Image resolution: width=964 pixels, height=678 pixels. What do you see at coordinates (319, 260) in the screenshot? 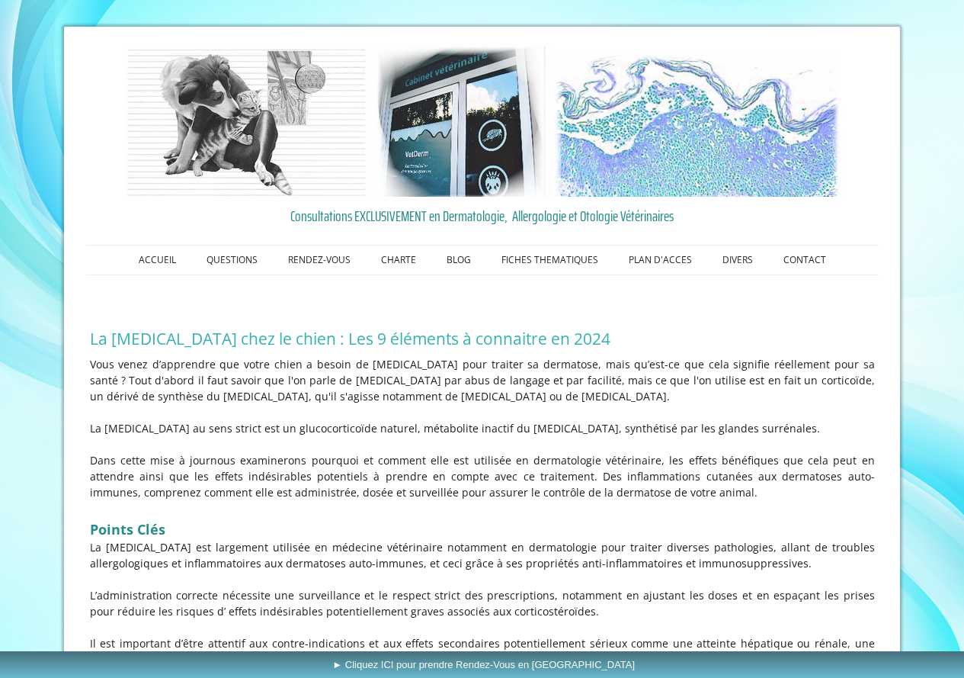
I see `a: RENDEZ-VOUS` at bounding box center [319, 260].